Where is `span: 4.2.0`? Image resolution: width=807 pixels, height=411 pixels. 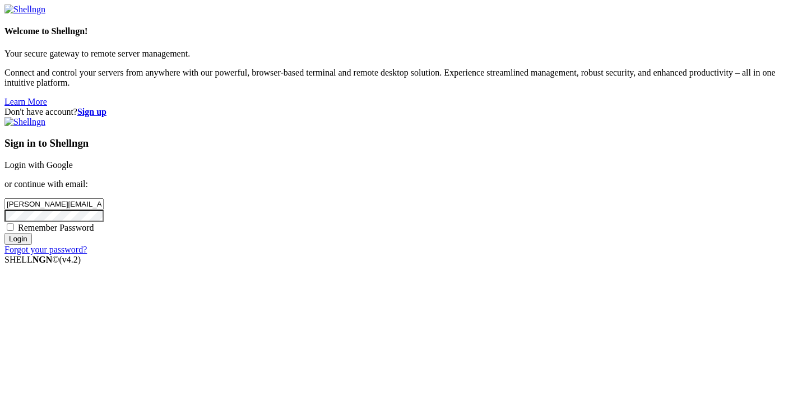 span: 4.2.0 is located at coordinates (70, 259).